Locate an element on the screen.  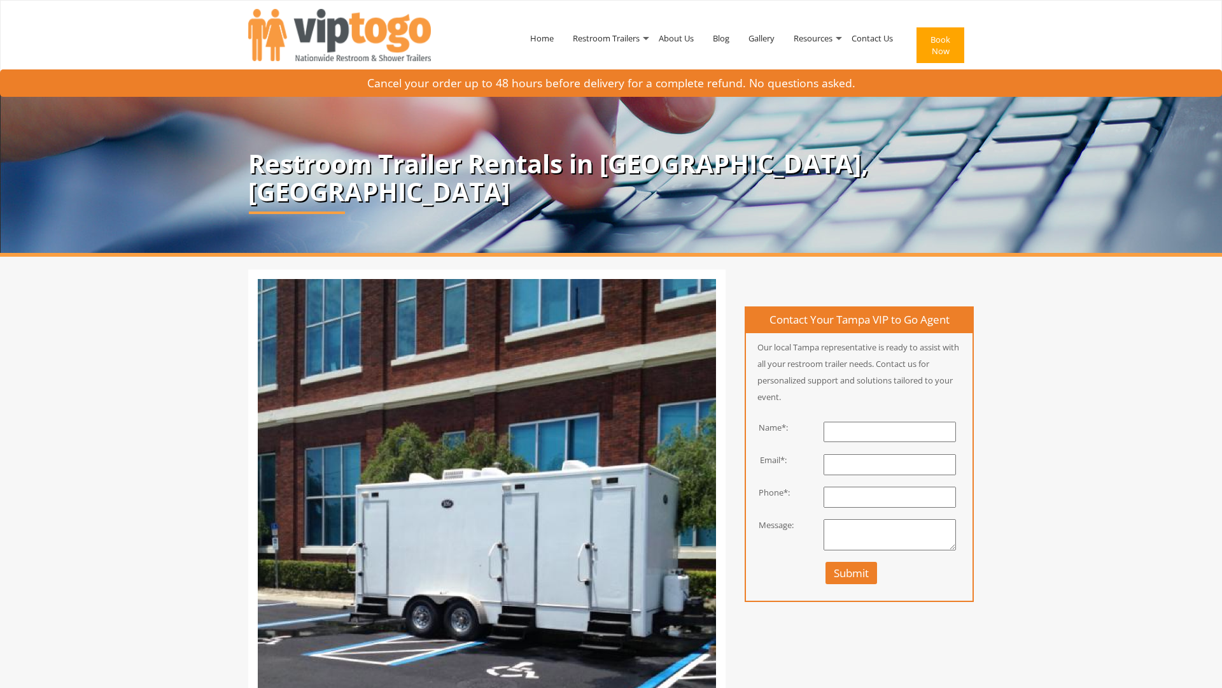
div: Name*: is located at coordinates (767, 427).